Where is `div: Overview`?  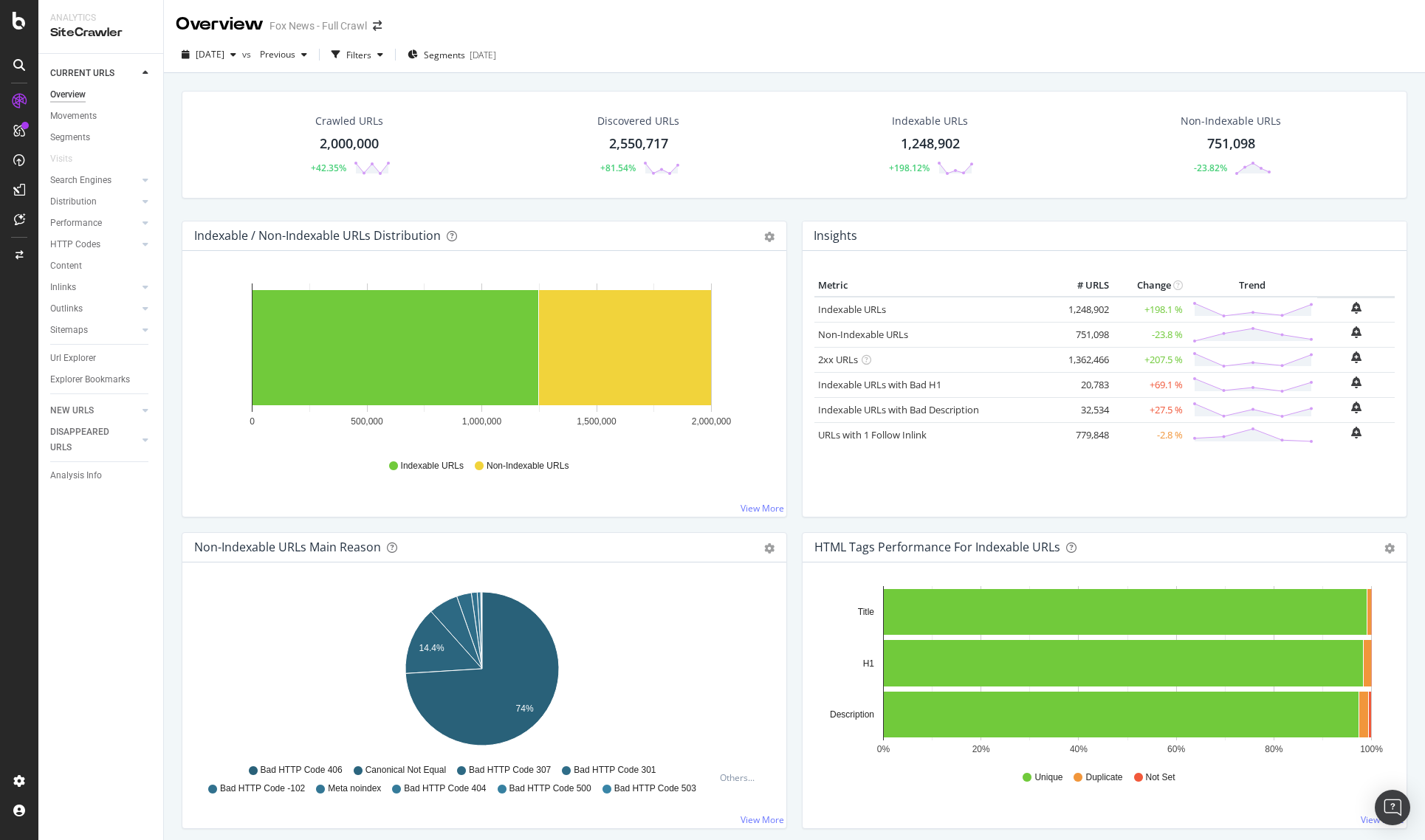
div: Overview is located at coordinates (68, 95).